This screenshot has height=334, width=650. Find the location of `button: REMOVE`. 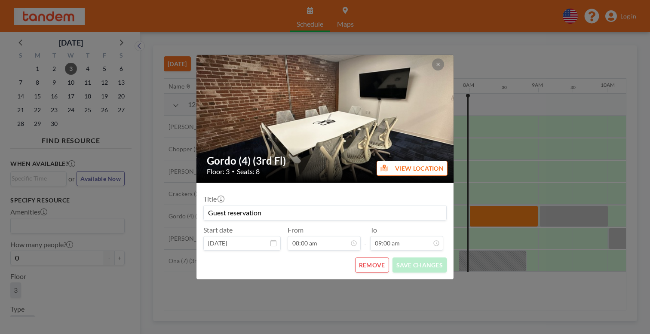

button: REMOVE is located at coordinates (372, 265).